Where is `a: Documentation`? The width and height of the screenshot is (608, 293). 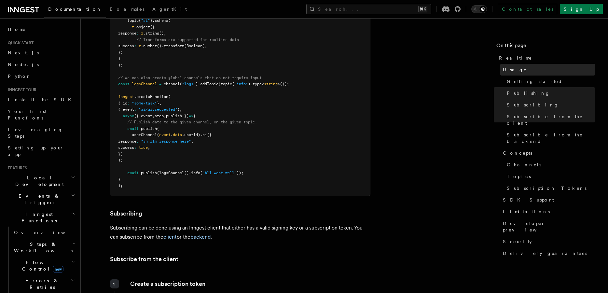 a: Documentation is located at coordinates (75, 10).